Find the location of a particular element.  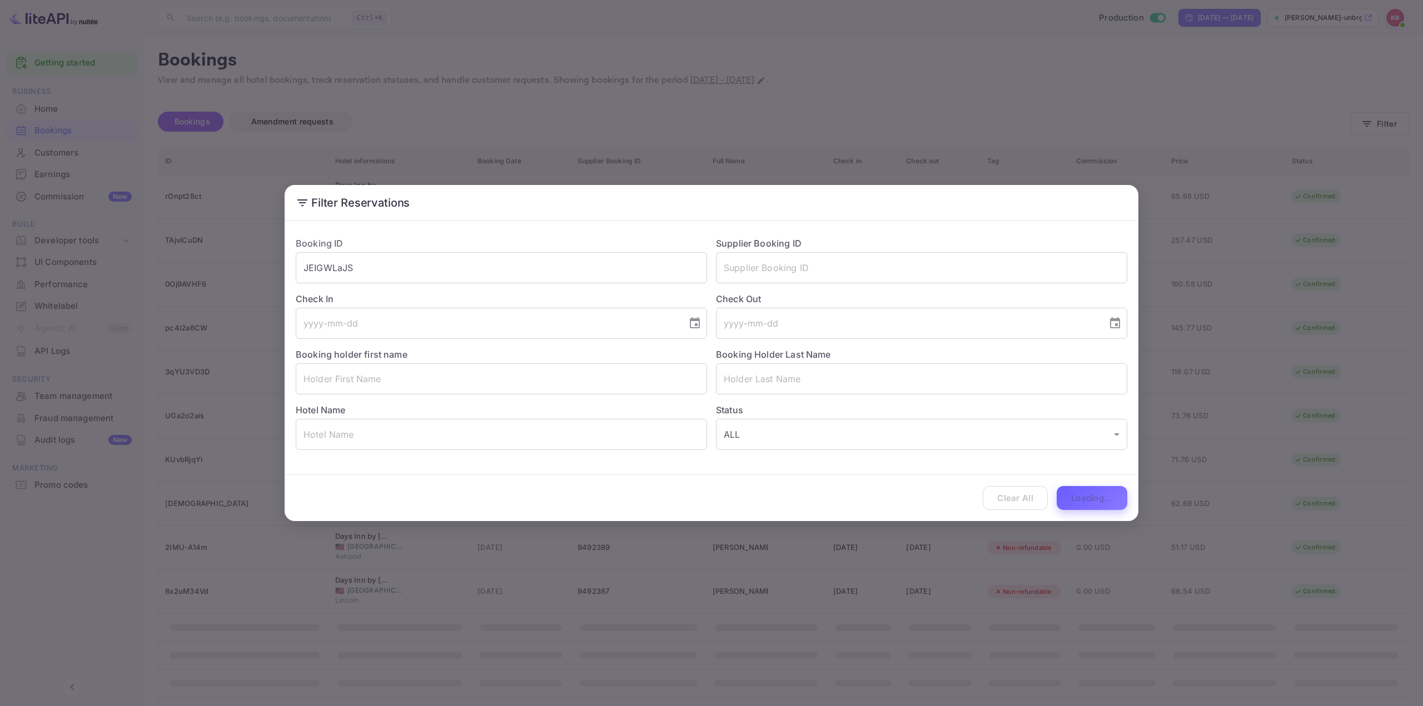

label: Check Out is located at coordinates (922, 299).